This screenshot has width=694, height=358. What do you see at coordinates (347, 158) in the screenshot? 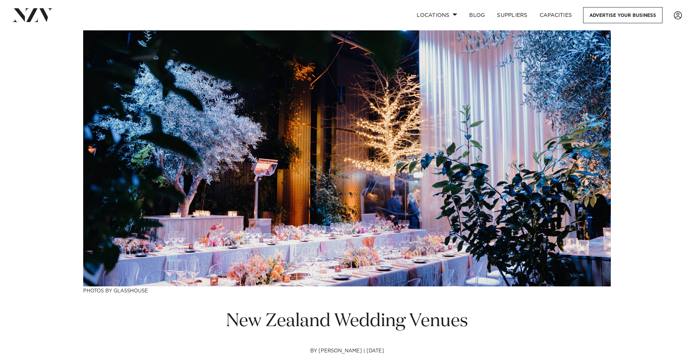
I see `img: New Zealand Wedding Venues` at bounding box center [347, 158].